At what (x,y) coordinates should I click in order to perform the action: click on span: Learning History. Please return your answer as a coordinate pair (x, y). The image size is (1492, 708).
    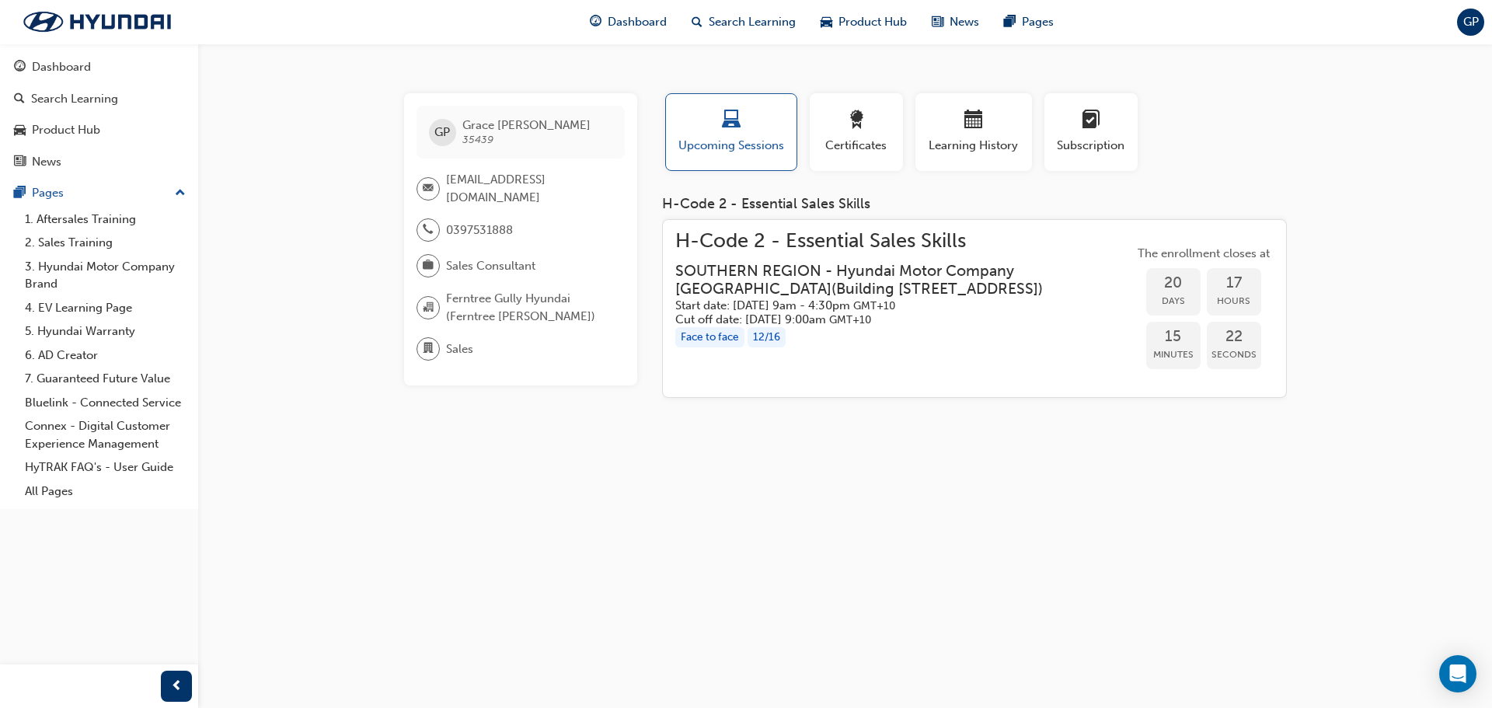
    Looking at the image, I should click on (973, 145).